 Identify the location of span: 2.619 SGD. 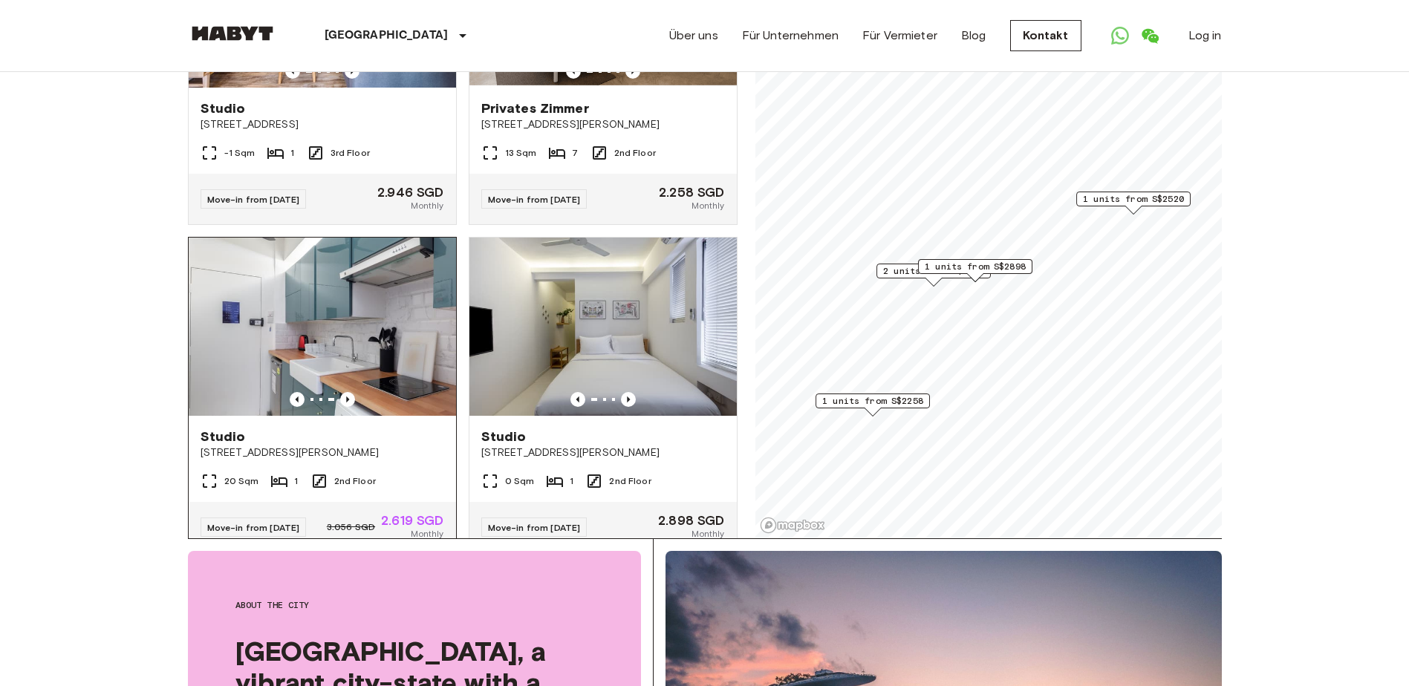
(412, 521).